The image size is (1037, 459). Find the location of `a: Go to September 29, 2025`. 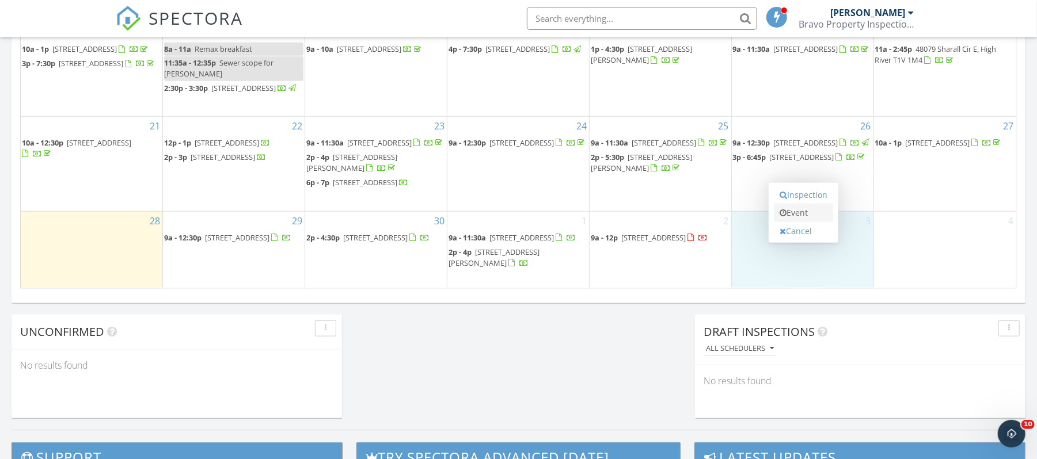

a: Go to September 29, 2025 is located at coordinates (297, 221).